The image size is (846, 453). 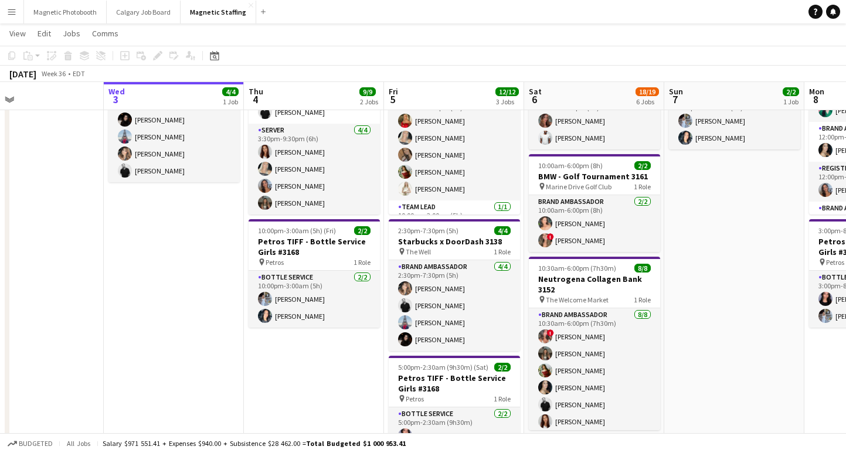 What do you see at coordinates (454, 242) in the screenshot?
I see `h3: Starbucks x DoorDash 3138` at bounding box center [454, 242].